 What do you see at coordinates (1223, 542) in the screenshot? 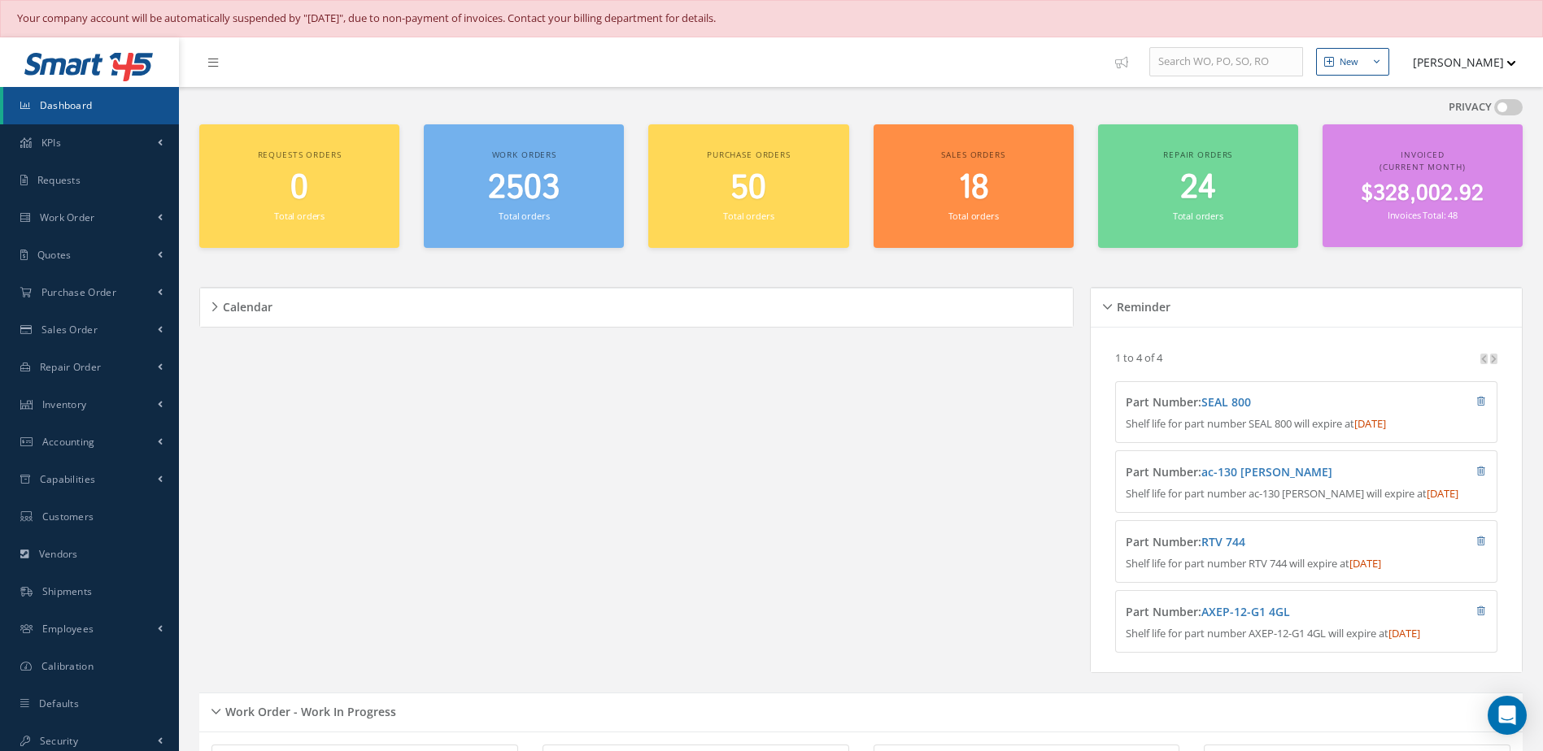
I see `a: RTV 744` at bounding box center [1223, 542].